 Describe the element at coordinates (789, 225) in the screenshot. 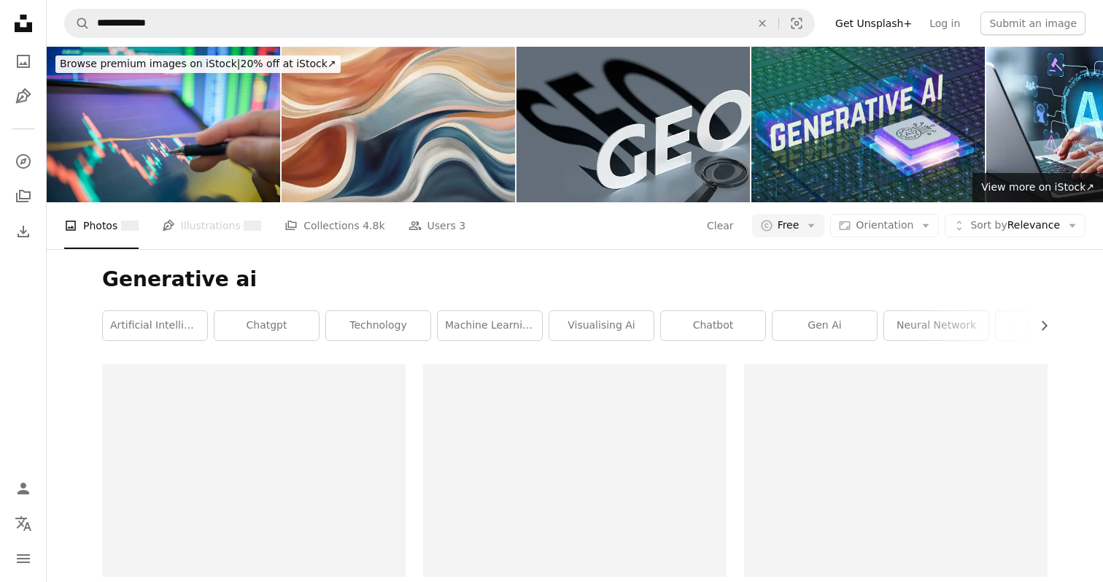

I see `button: Free` at that location.